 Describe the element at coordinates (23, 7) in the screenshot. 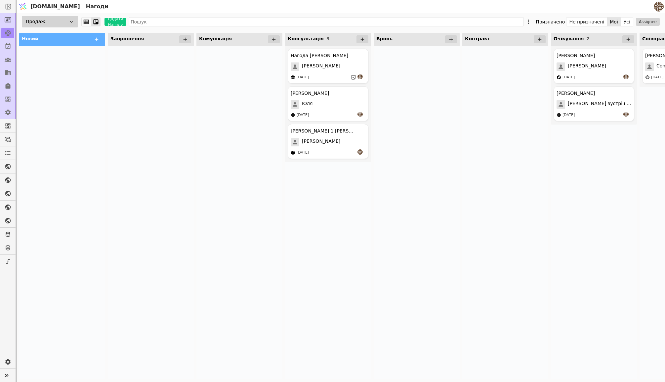

I see `img: Logo` at that location.